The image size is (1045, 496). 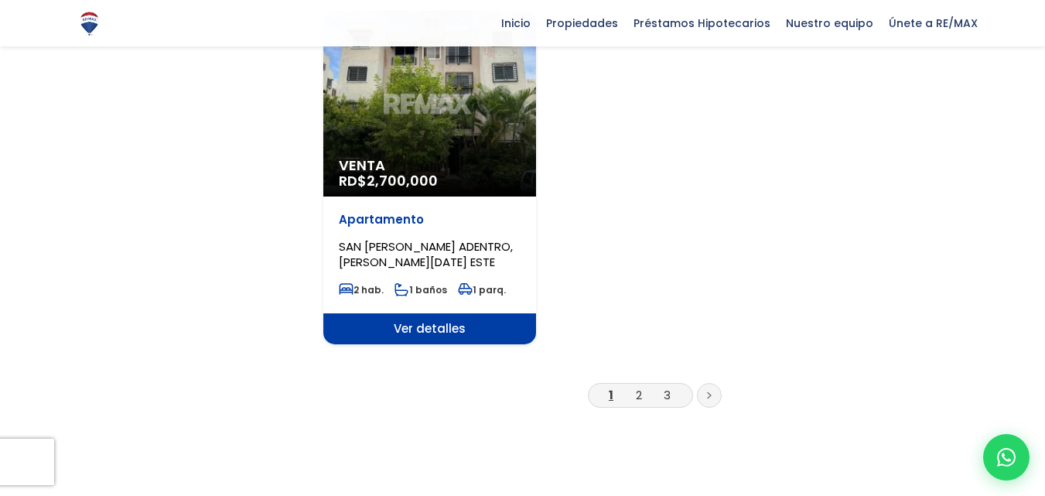 What do you see at coordinates (611, 395) in the screenshot?
I see `a: 1` at bounding box center [611, 395].